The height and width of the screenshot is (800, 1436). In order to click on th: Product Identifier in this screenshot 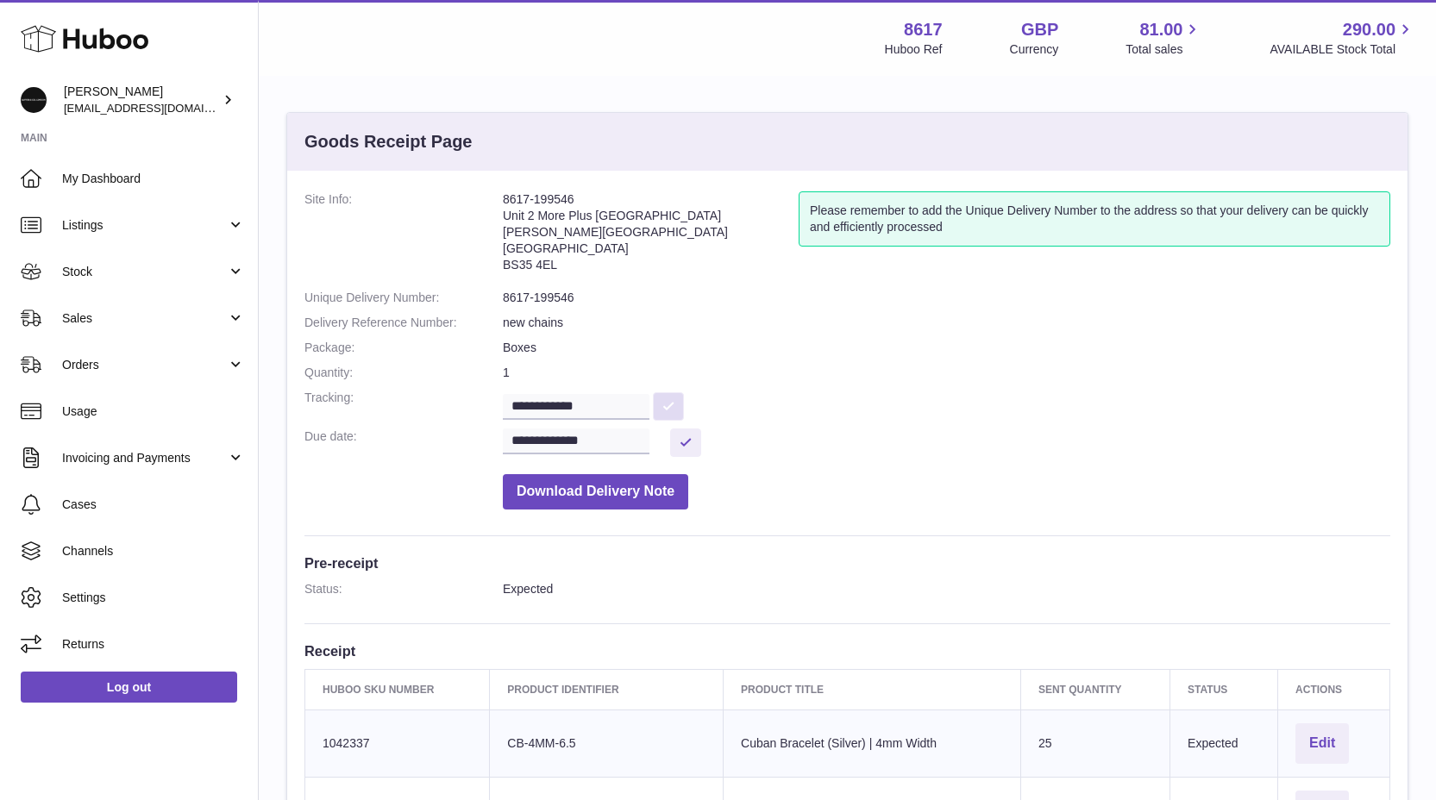, I will do `click(606, 689)`.